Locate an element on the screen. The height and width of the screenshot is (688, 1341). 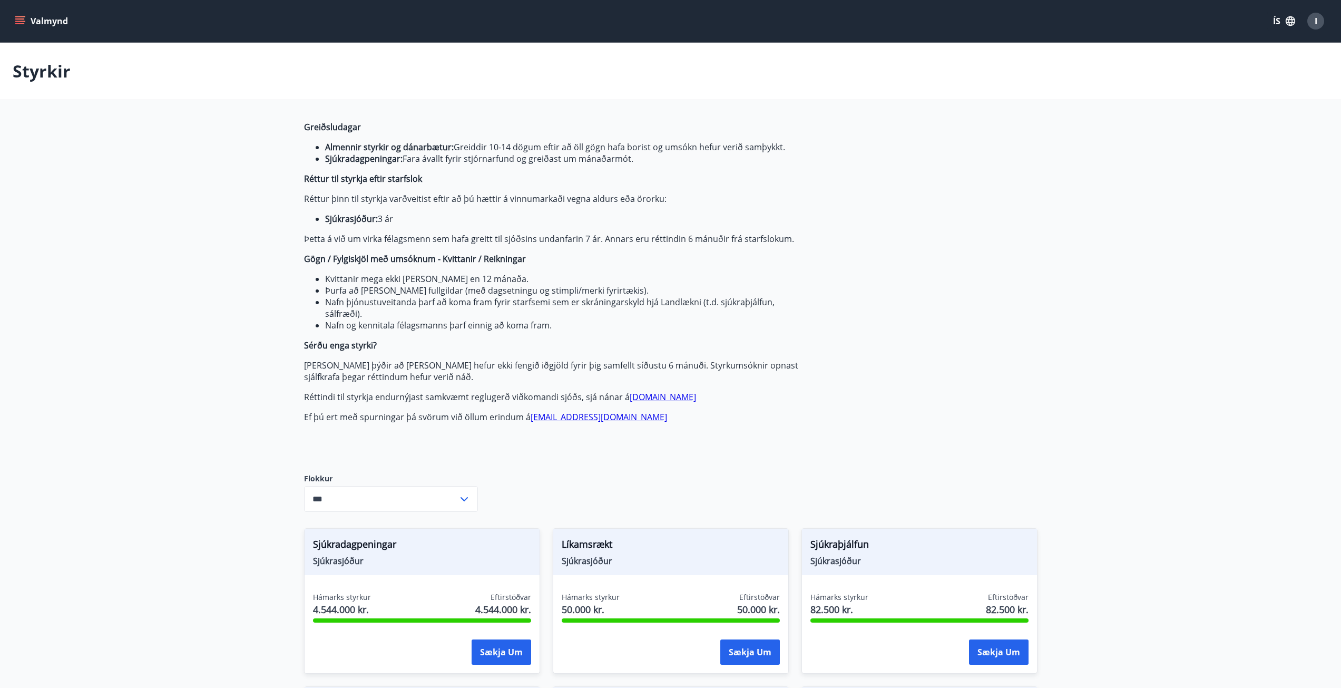
p: Þetta á við um virka félagsmenn sem hafa greitt til sjóðsins undanfarin 7 ár. Annars eru réttindi... is located at coordinates (553, 239).